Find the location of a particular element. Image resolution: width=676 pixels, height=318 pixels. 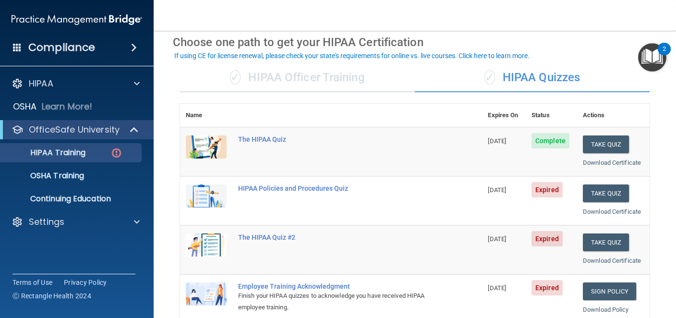

a: Privacy Policy is located at coordinates (85, 282).